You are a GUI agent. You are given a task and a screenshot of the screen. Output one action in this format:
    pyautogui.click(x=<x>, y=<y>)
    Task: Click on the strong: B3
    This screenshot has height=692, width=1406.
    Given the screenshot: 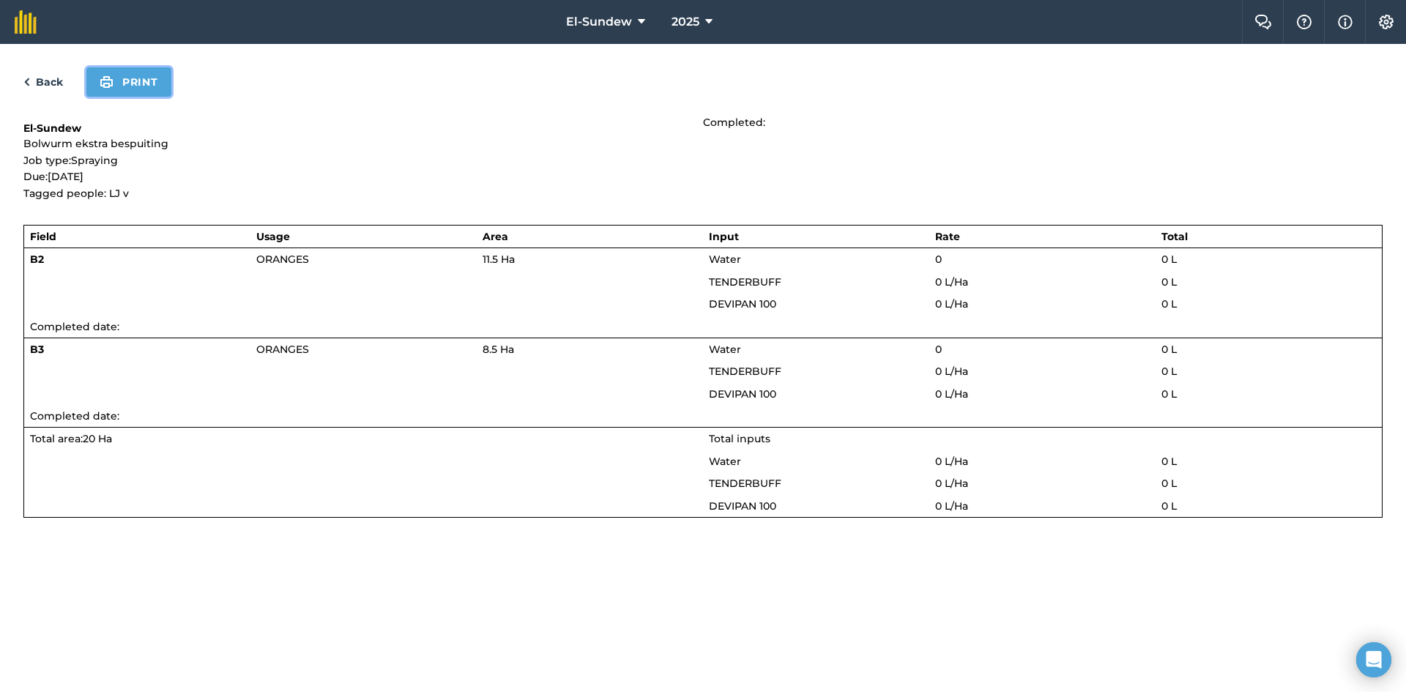 What is the action you would take?
    pyautogui.click(x=37, y=349)
    